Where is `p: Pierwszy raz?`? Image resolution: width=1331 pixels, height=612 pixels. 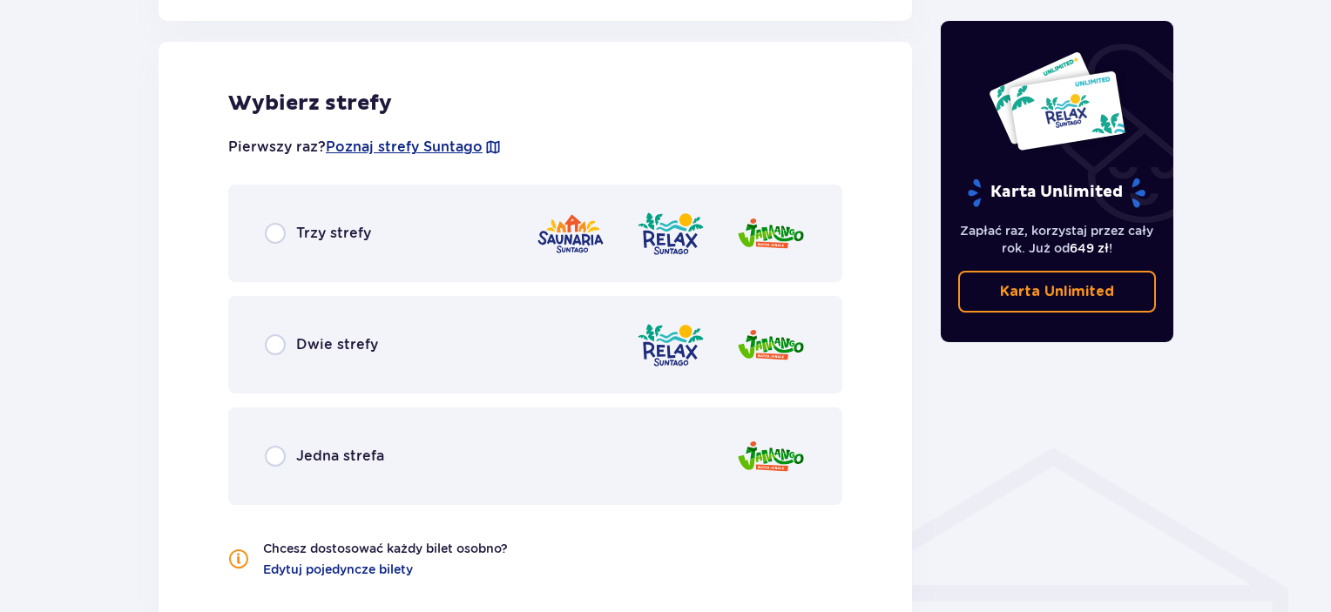
p: Pierwszy raz? is located at coordinates (365, 147).